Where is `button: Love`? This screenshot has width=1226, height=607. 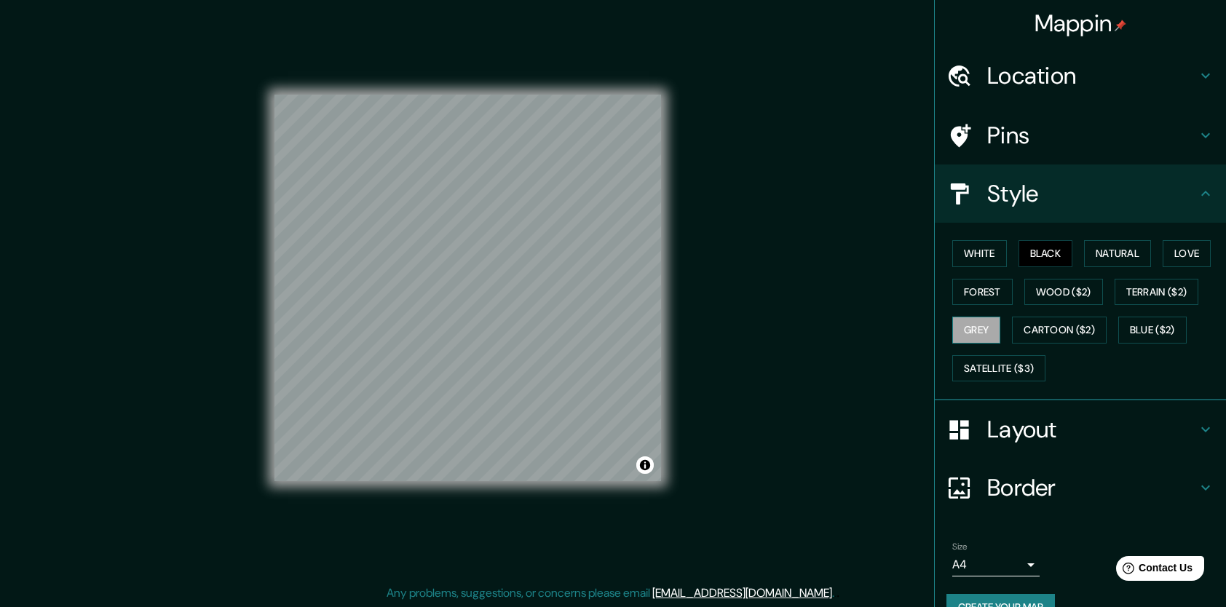 button: Love is located at coordinates (1186, 253).